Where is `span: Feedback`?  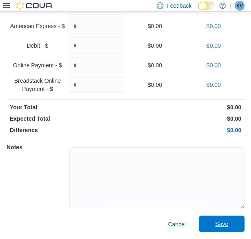 span: Feedback is located at coordinates (179, 6).